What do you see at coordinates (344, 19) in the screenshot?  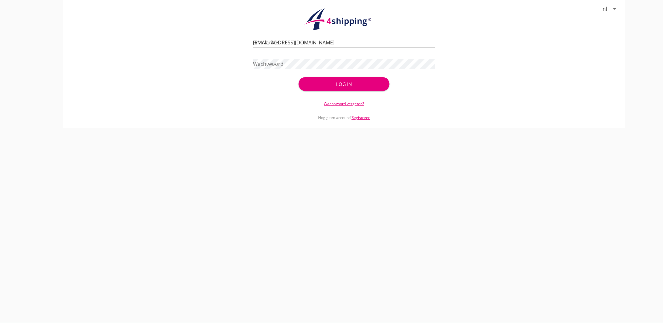 I see `img: logo.1f945f1d.svg` at bounding box center [344, 19].